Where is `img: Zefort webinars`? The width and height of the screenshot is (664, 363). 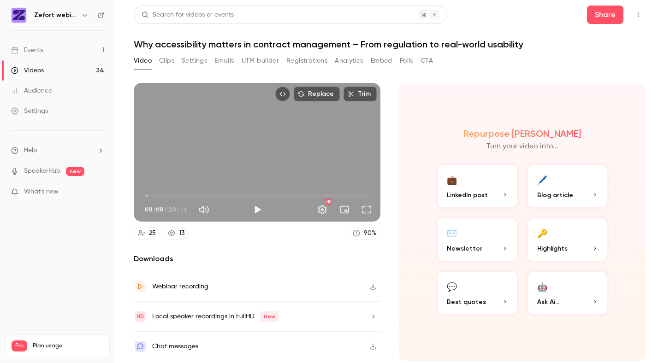
img: Zefort webinars is located at coordinates (19, 15).